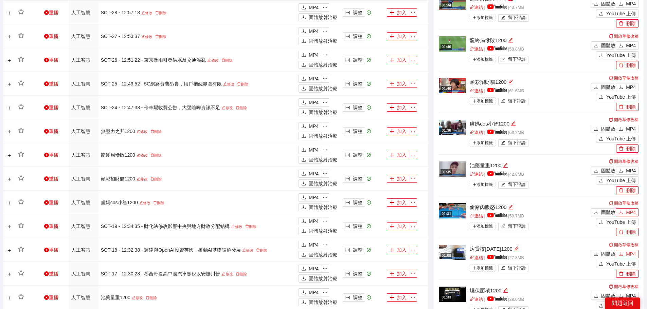 The width and height of the screenshot is (647, 309). What do you see at coordinates (513, 101) in the screenshot?
I see `button: 編輯留下評論` at bounding box center [513, 101].